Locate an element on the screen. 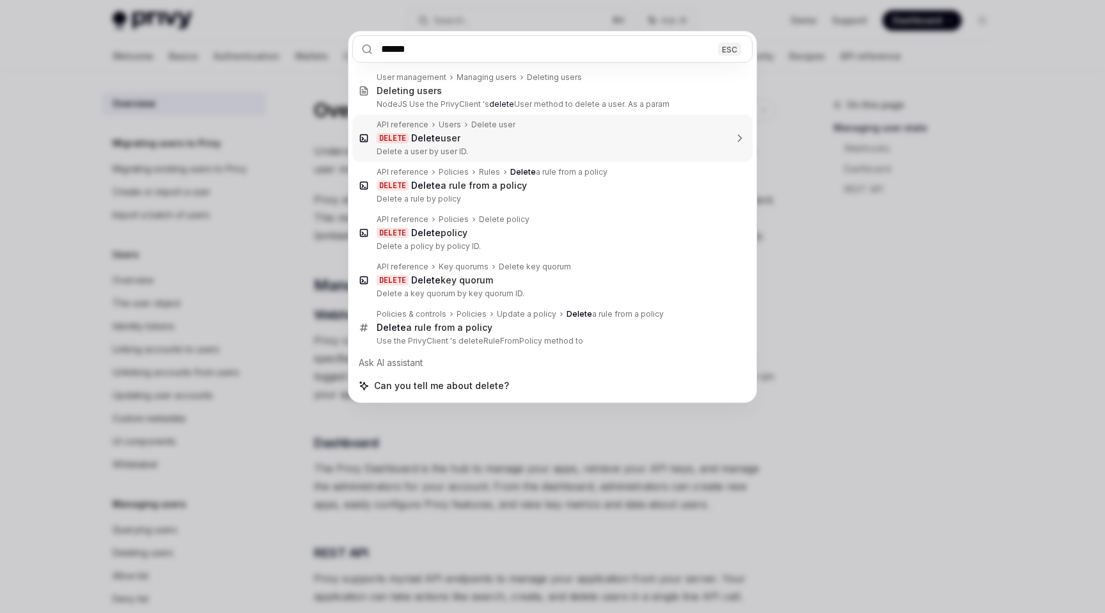 Image resolution: width=1105 pixels, height=613 pixels. p: Delete a key quorum by key quorum ID. is located at coordinates (551, 294).